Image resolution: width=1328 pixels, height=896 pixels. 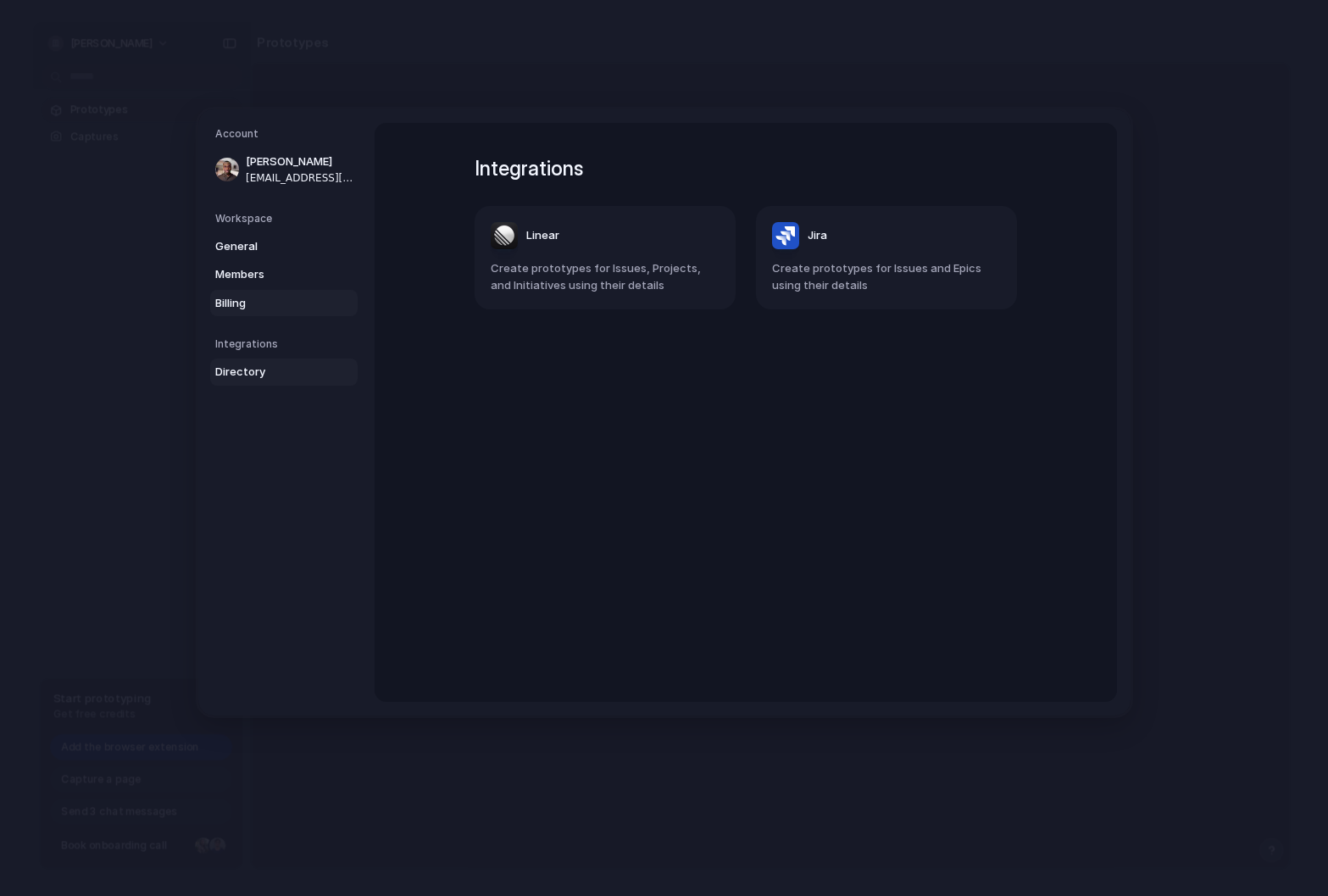 I want to click on a: Members, so click(x=284, y=275).